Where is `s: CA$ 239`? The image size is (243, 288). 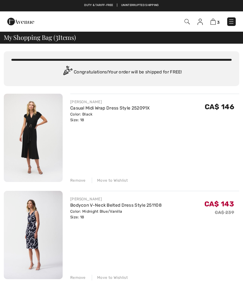
s: CA$ 239 is located at coordinates (224, 212).